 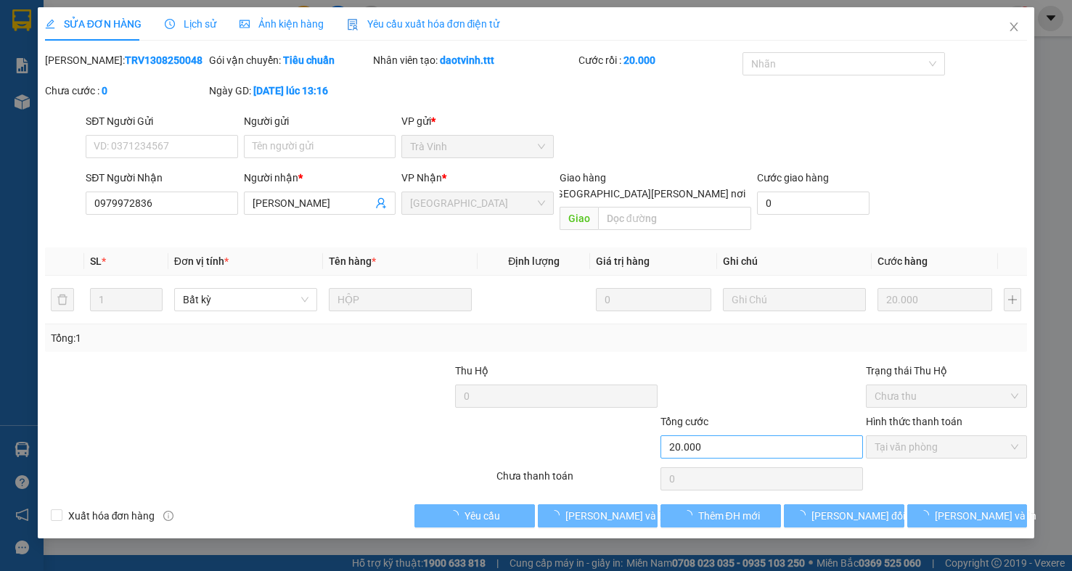 What do you see at coordinates (105, 91) in the screenshot?
I see `b: 0` at bounding box center [105, 91].